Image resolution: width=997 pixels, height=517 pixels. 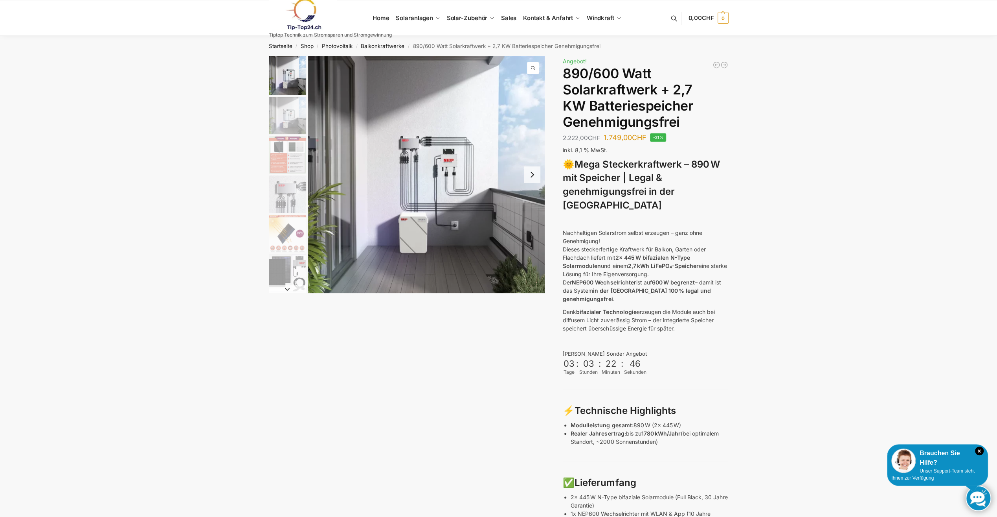 I want to click on div: Stunden, so click(x=589, y=372).